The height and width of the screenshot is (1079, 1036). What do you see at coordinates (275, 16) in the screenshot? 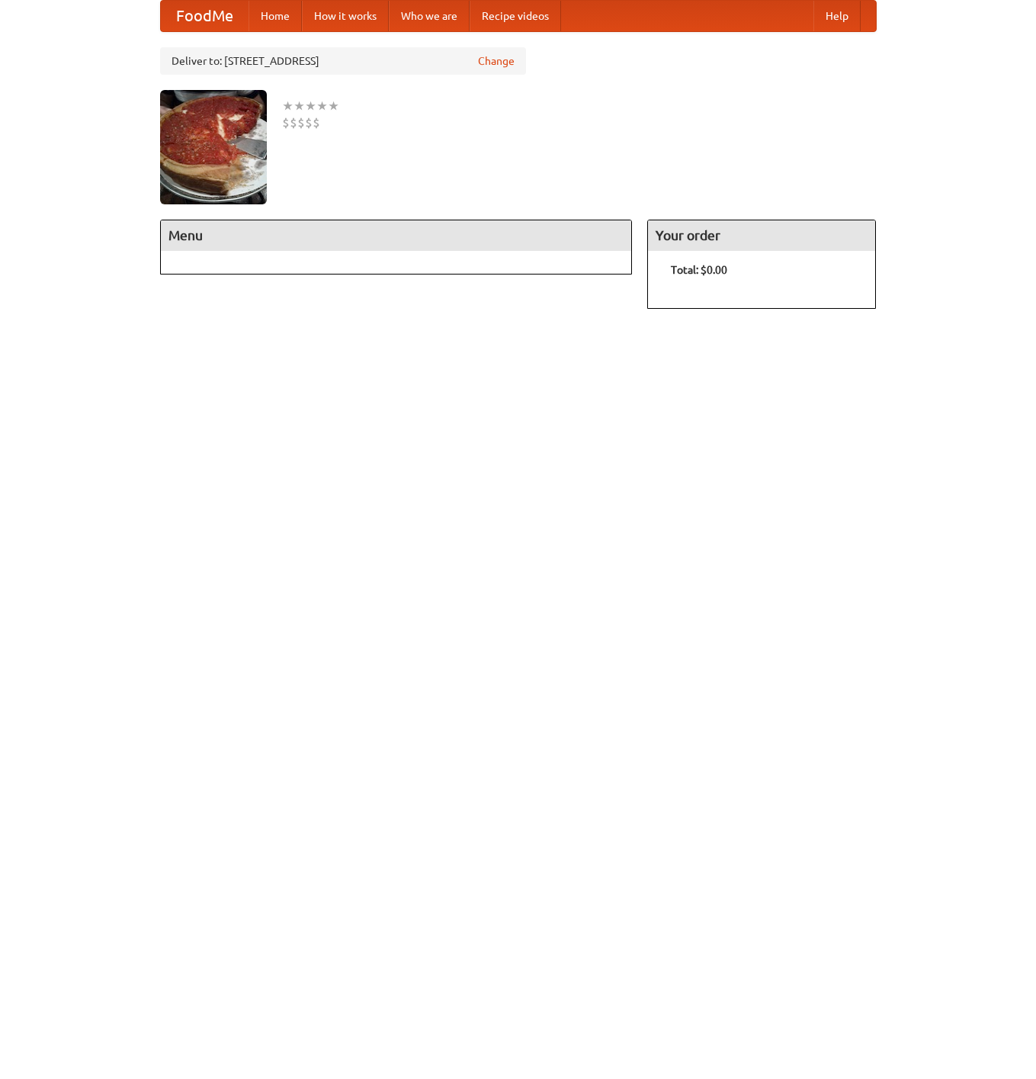
I see `a: Home` at bounding box center [275, 16].